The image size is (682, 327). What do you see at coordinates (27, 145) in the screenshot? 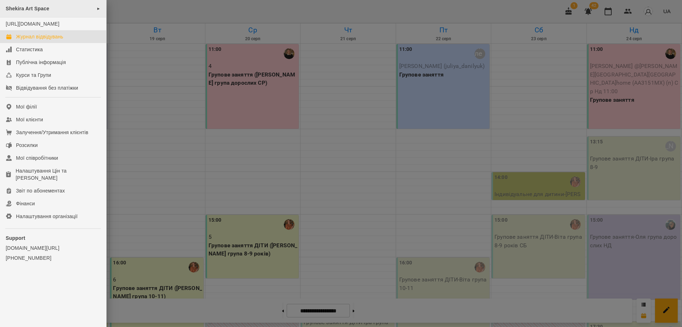
I see `div: Розсилки` at bounding box center [27, 145].